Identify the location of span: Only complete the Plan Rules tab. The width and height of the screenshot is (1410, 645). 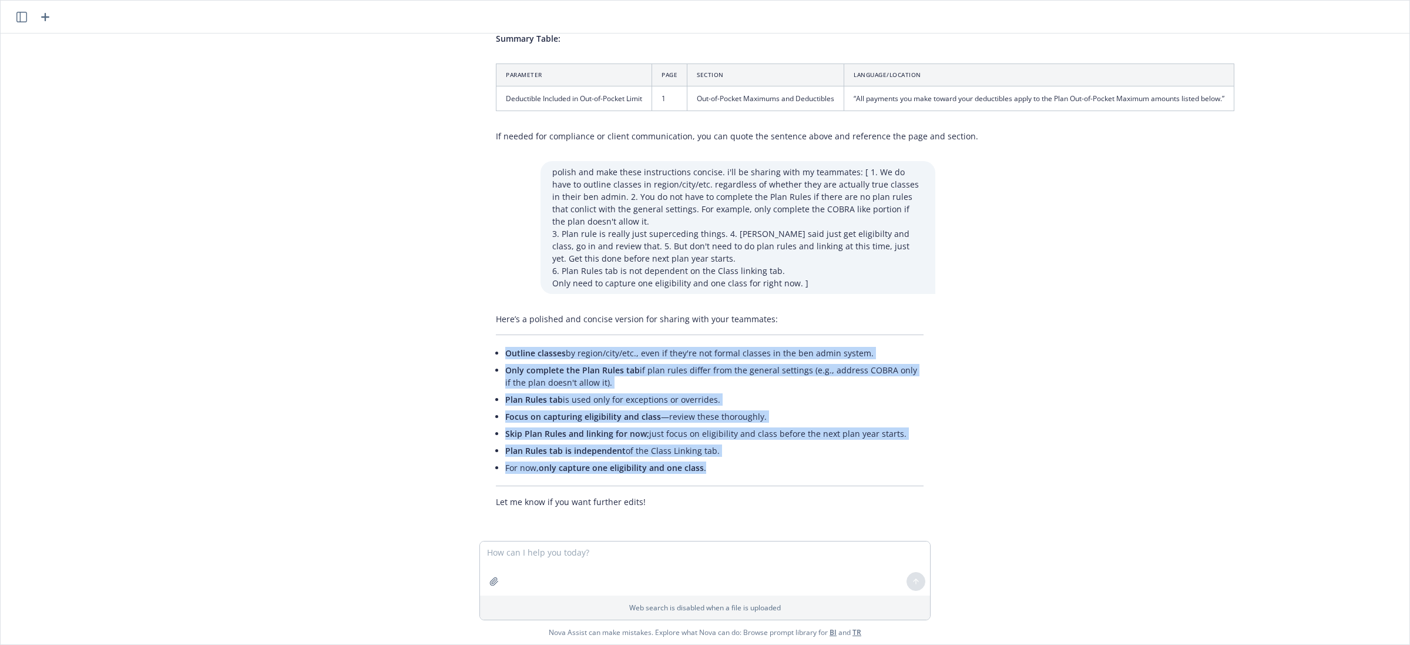
(572, 370).